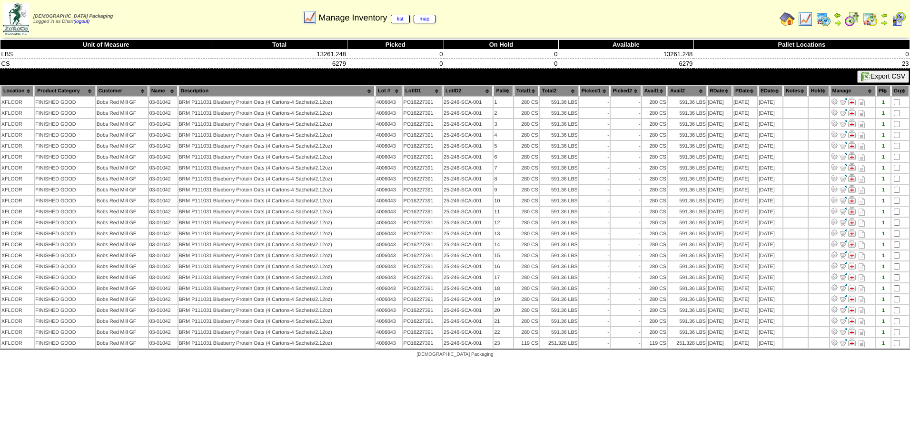 Image resolution: width=910 pixels, height=440 pixels. What do you see at coordinates (900, 91) in the screenshot?
I see `th: Grp` at bounding box center [900, 91].